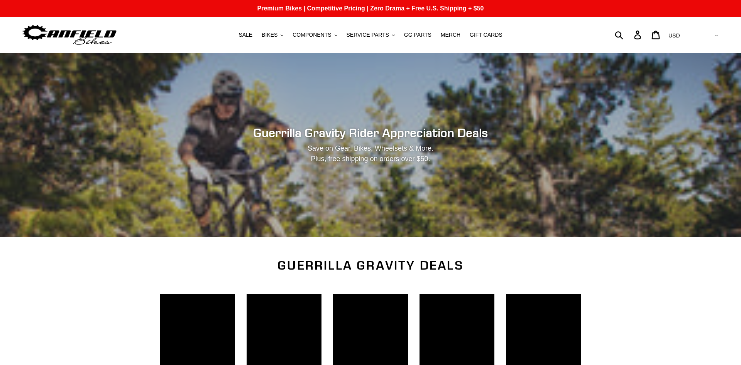  What do you see at coordinates (418, 35) in the screenshot?
I see `a: GG PARTS` at bounding box center [418, 35].